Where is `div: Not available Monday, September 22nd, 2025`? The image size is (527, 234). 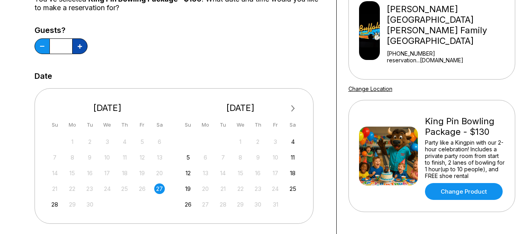 div: Not available Monday, September 22nd, 2025 is located at coordinates (72, 189).